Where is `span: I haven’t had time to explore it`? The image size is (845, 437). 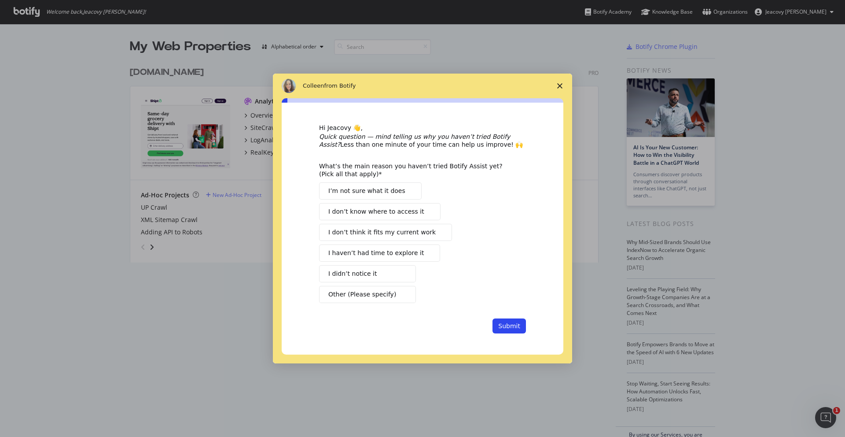 span: I haven’t had time to explore it is located at coordinates (376, 253).